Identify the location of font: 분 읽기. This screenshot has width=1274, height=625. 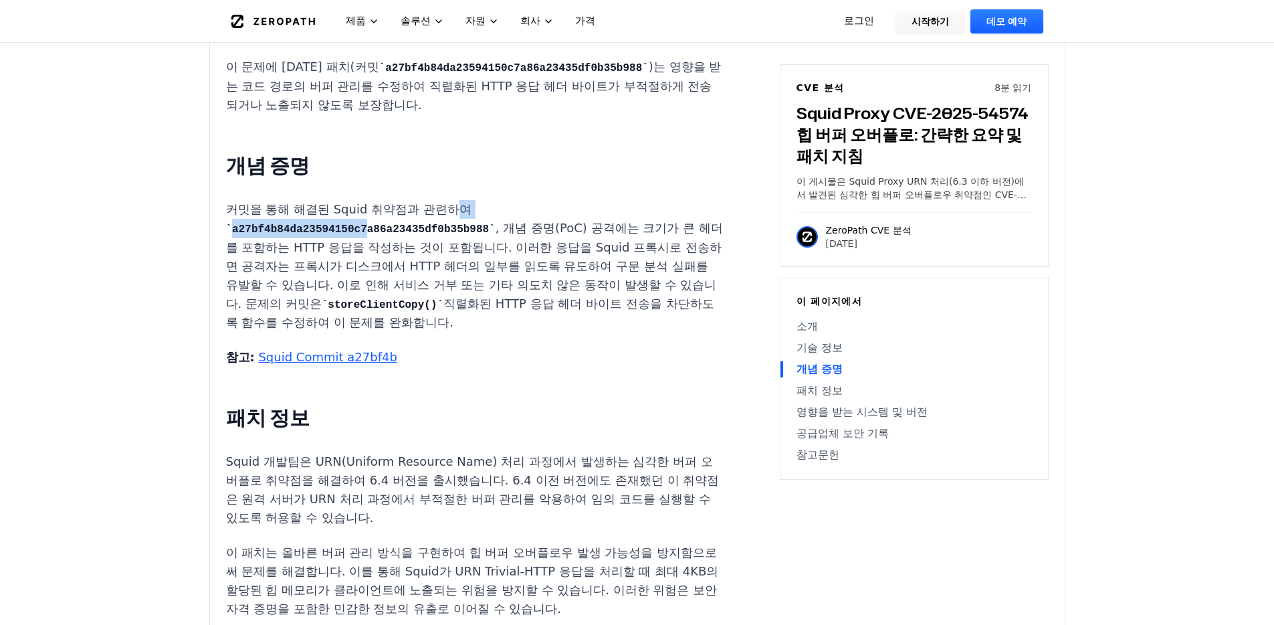
(1016, 88).